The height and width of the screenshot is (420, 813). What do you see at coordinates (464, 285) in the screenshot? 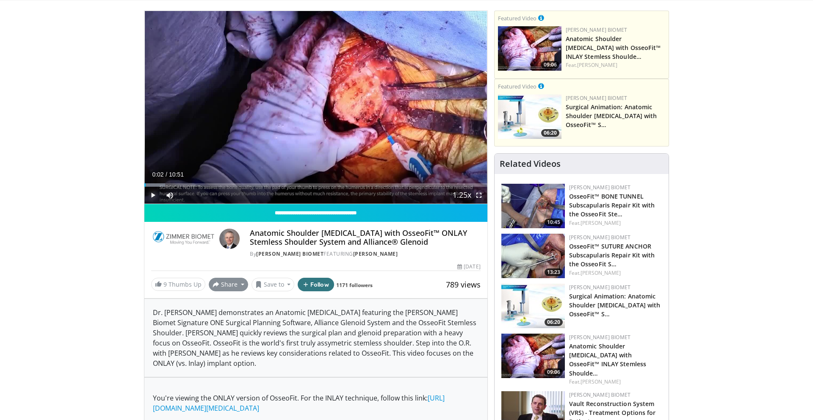
I see `span: 789 views` at bounding box center [464, 285].